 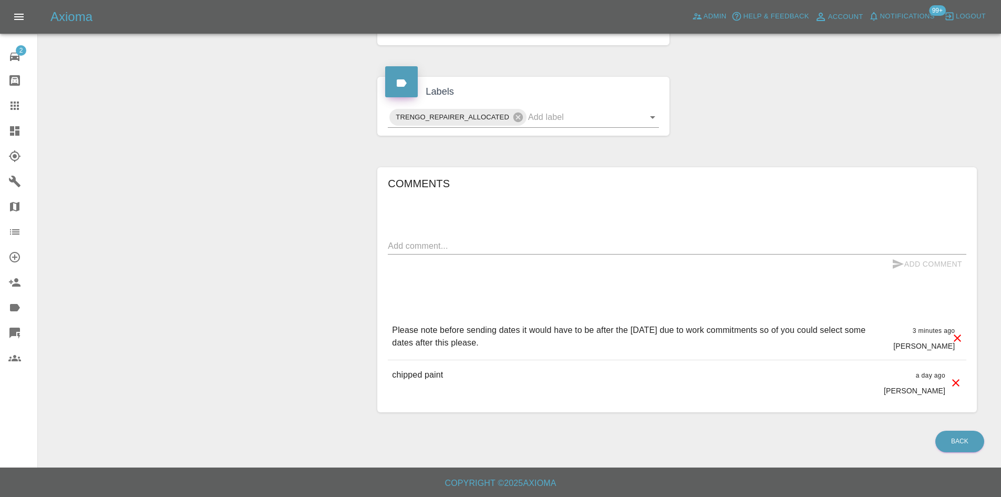 I want to click on a: Admin, so click(x=710, y=16).